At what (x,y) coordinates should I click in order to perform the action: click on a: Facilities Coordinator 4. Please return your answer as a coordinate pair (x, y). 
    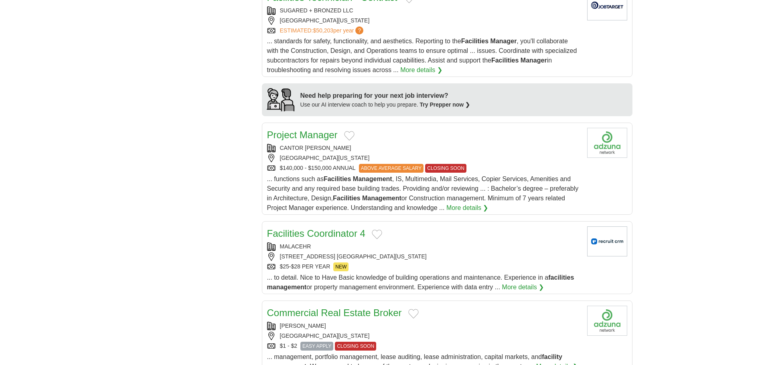
    Looking at the image, I should click on (316, 233).